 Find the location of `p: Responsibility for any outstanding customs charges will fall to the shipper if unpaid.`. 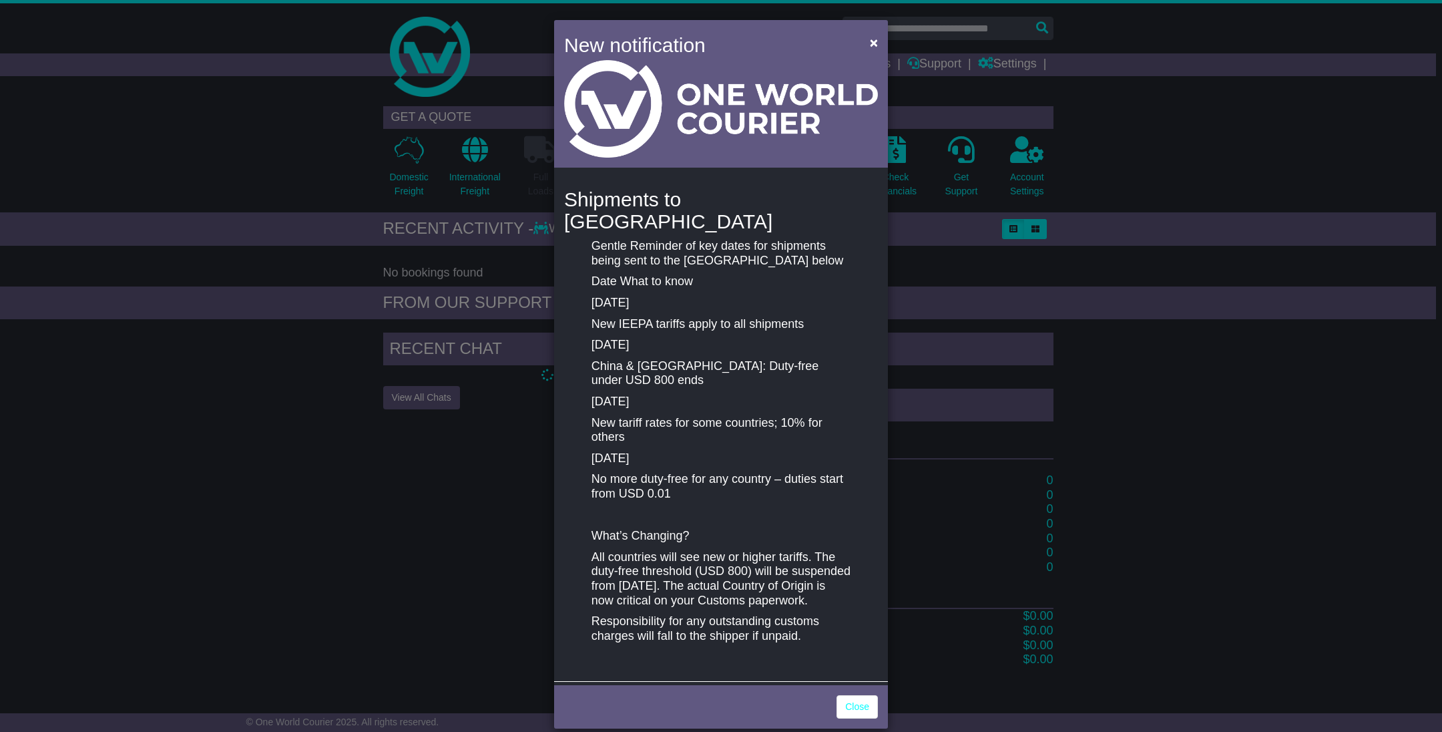

p: Responsibility for any outstanding customs charges will fall to the shipper if unpaid. is located at coordinates (721, 628).